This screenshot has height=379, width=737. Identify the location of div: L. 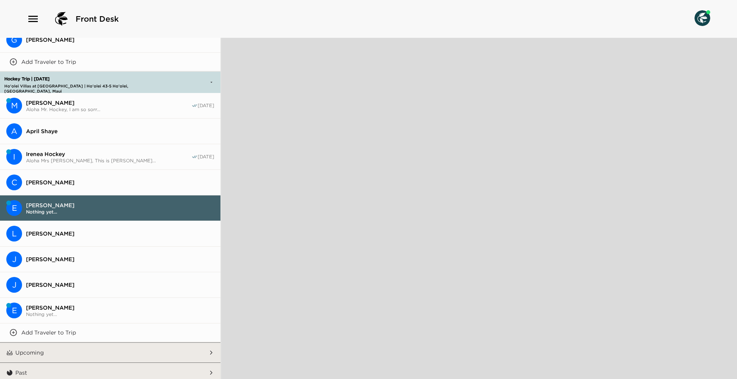
(14, 233).